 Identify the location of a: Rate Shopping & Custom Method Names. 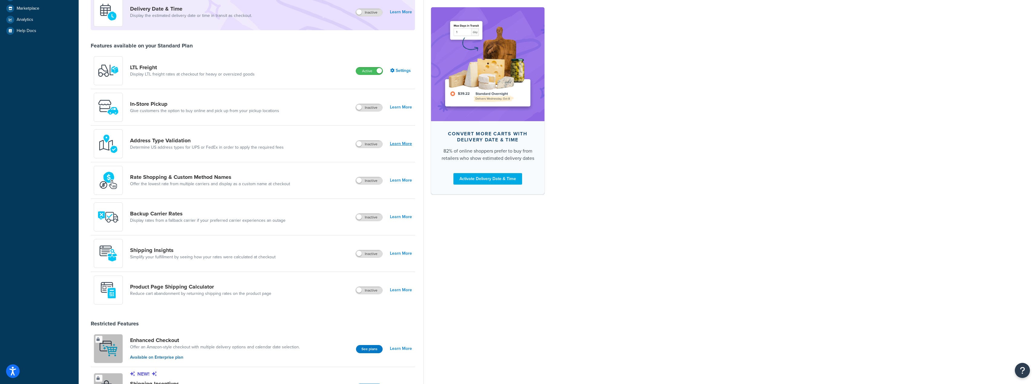
(210, 177).